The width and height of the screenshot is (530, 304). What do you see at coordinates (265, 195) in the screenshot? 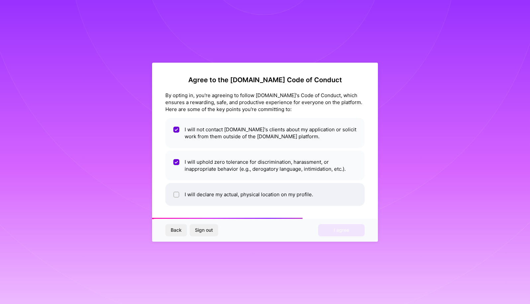
I see `li: I will declare my actual, physical location on my profile.` at bounding box center [265, 195].